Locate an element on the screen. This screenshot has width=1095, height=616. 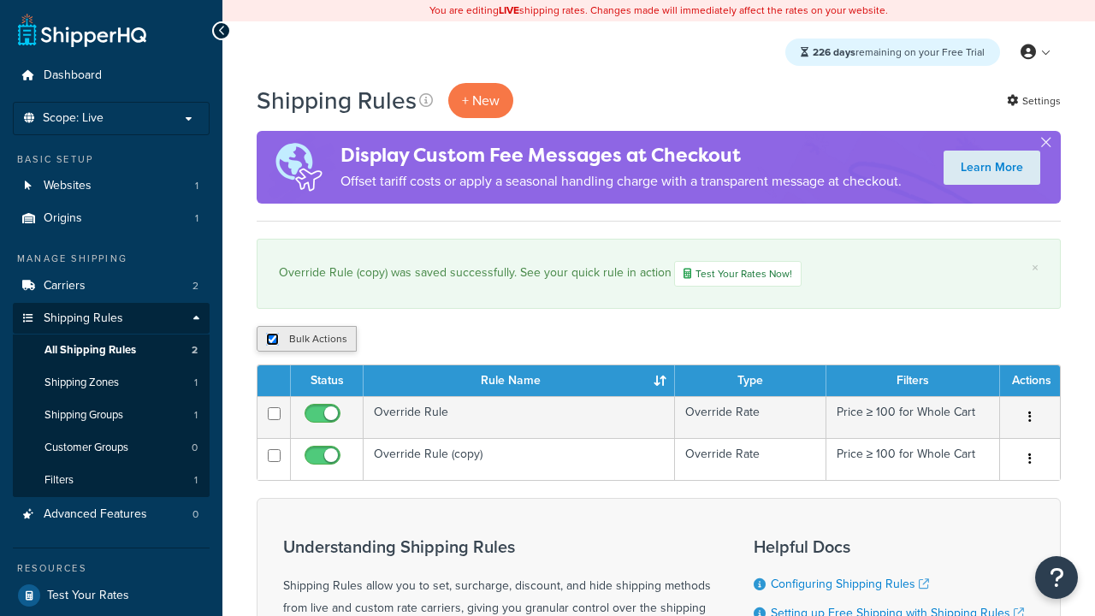
span: Dashboard is located at coordinates (73, 75).